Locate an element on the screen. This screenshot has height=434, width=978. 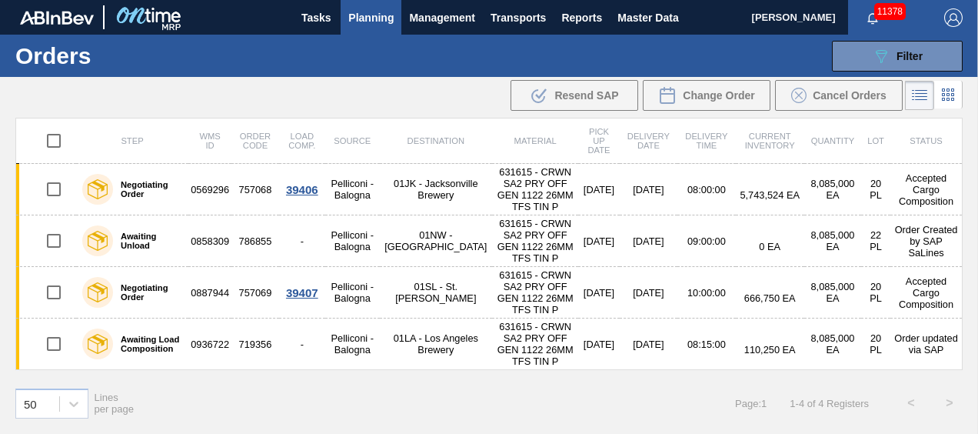
td: 0569296 is located at coordinates (210, 189).